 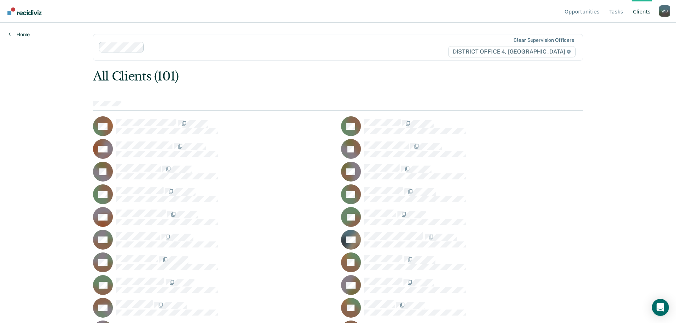 What do you see at coordinates (24, 11) in the screenshot?
I see `img: Recidiviz` at bounding box center [24, 11].